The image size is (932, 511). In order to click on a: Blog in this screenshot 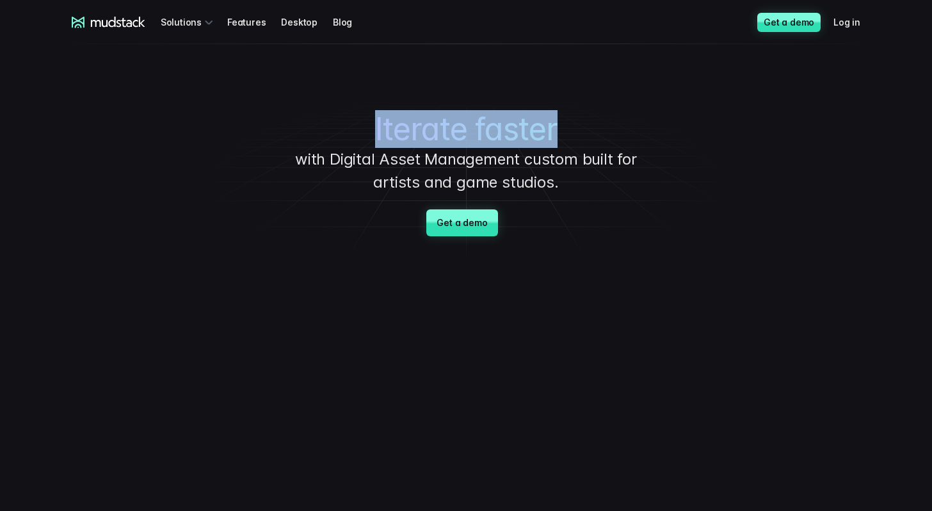, I will do `click(350, 22)`.